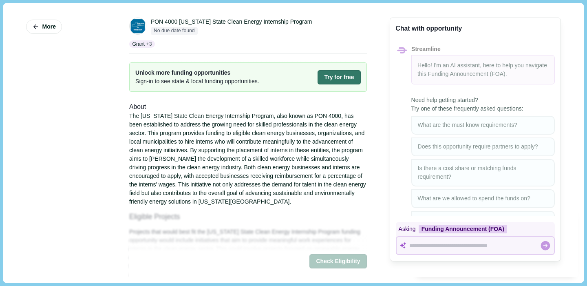 The height and width of the screenshot is (286, 587). Describe the element at coordinates (44, 26) in the screenshot. I see `button: More` at that location.